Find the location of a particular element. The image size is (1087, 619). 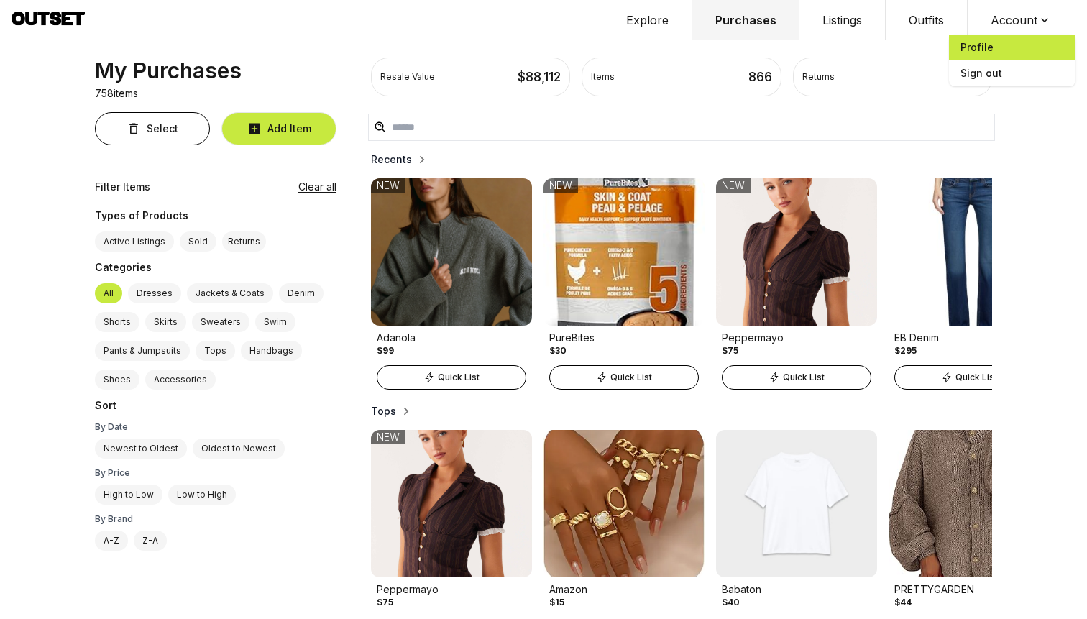

a: Add Item is located at coordinates (279, 129).